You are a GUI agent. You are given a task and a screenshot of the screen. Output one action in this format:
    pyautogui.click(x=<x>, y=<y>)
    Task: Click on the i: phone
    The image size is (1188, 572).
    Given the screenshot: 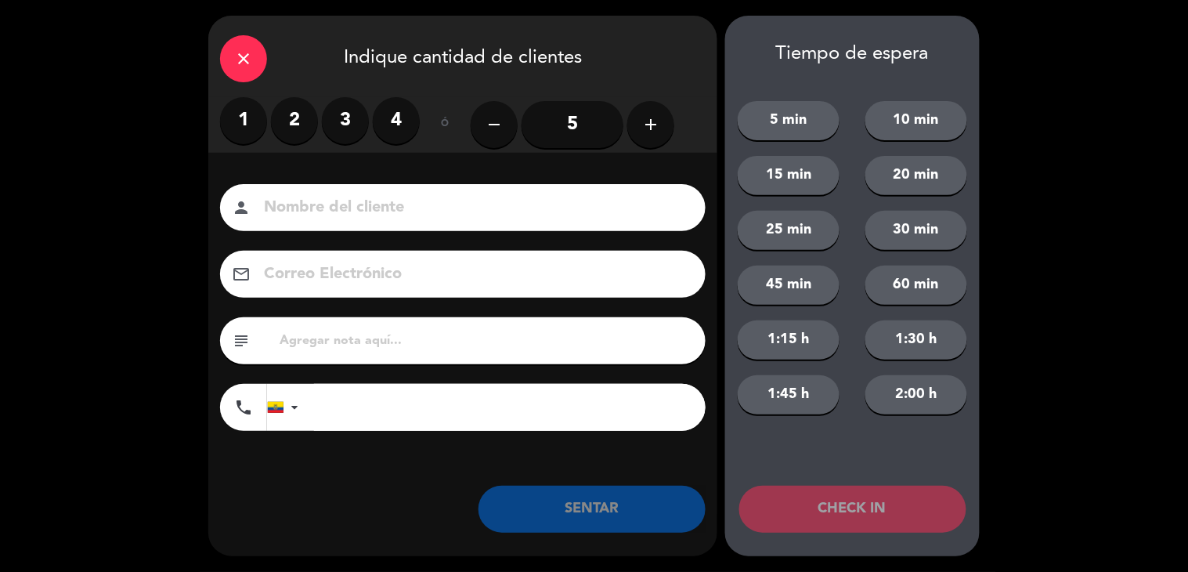 What is the action you would take?
    pyautogui.click(x=244, y=407)
    